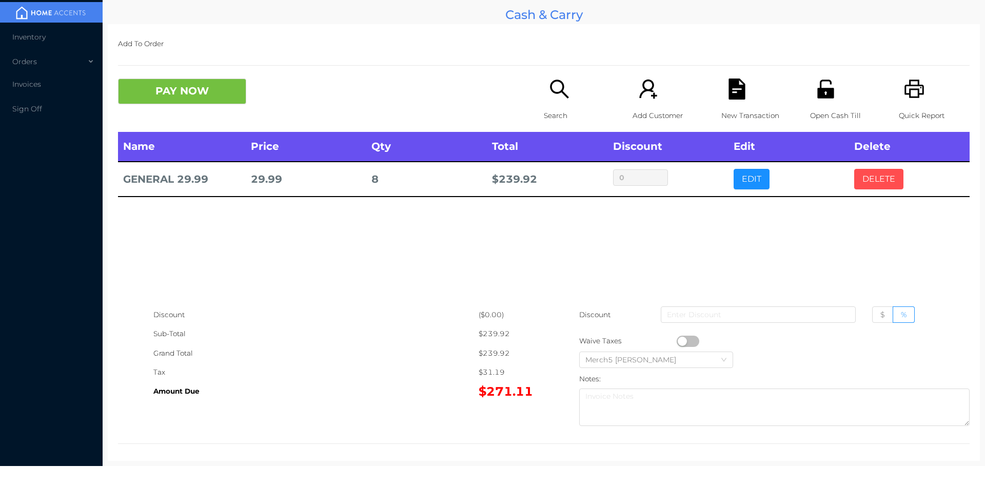 This screenshot has height=485, width=985. What do you see at coordinates (826, 89) in the screenshot?
I see `i: icon: unlock` at bounding box center [826, 89].